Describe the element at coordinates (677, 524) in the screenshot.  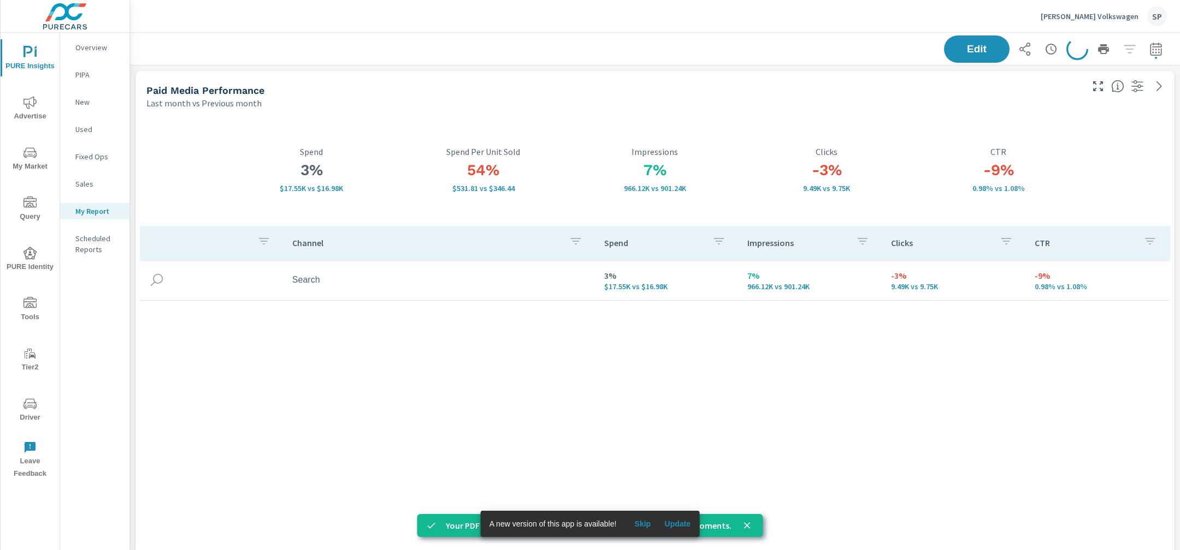
I see `span: Update` at that location.